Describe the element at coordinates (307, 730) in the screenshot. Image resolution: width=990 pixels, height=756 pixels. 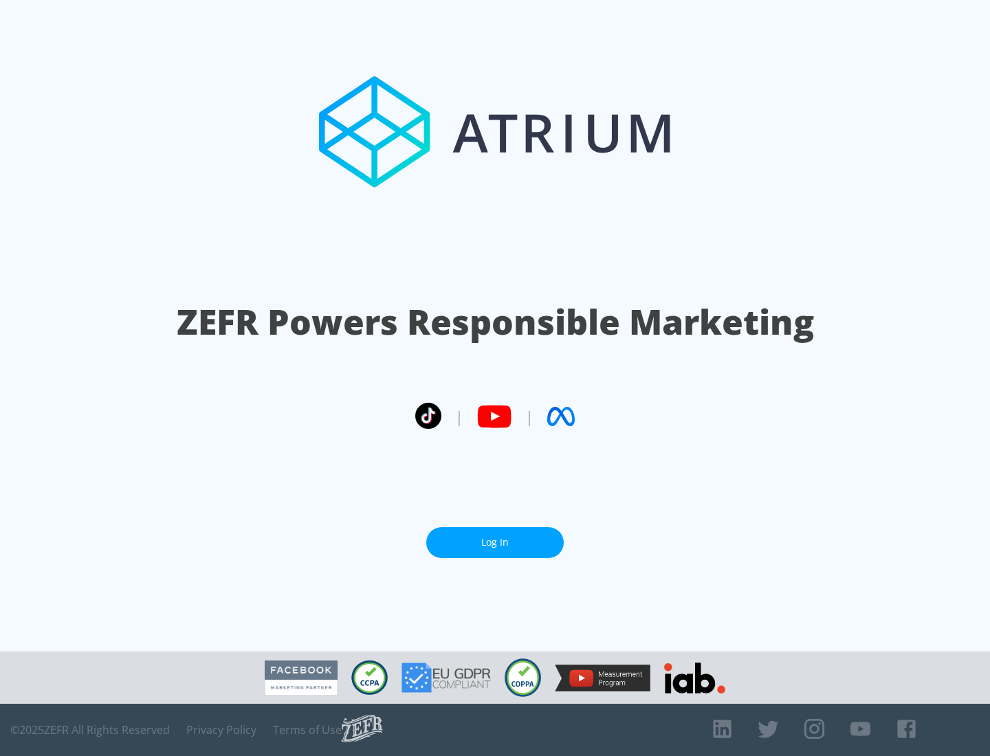
I see `a: Terms of Use` at that location.